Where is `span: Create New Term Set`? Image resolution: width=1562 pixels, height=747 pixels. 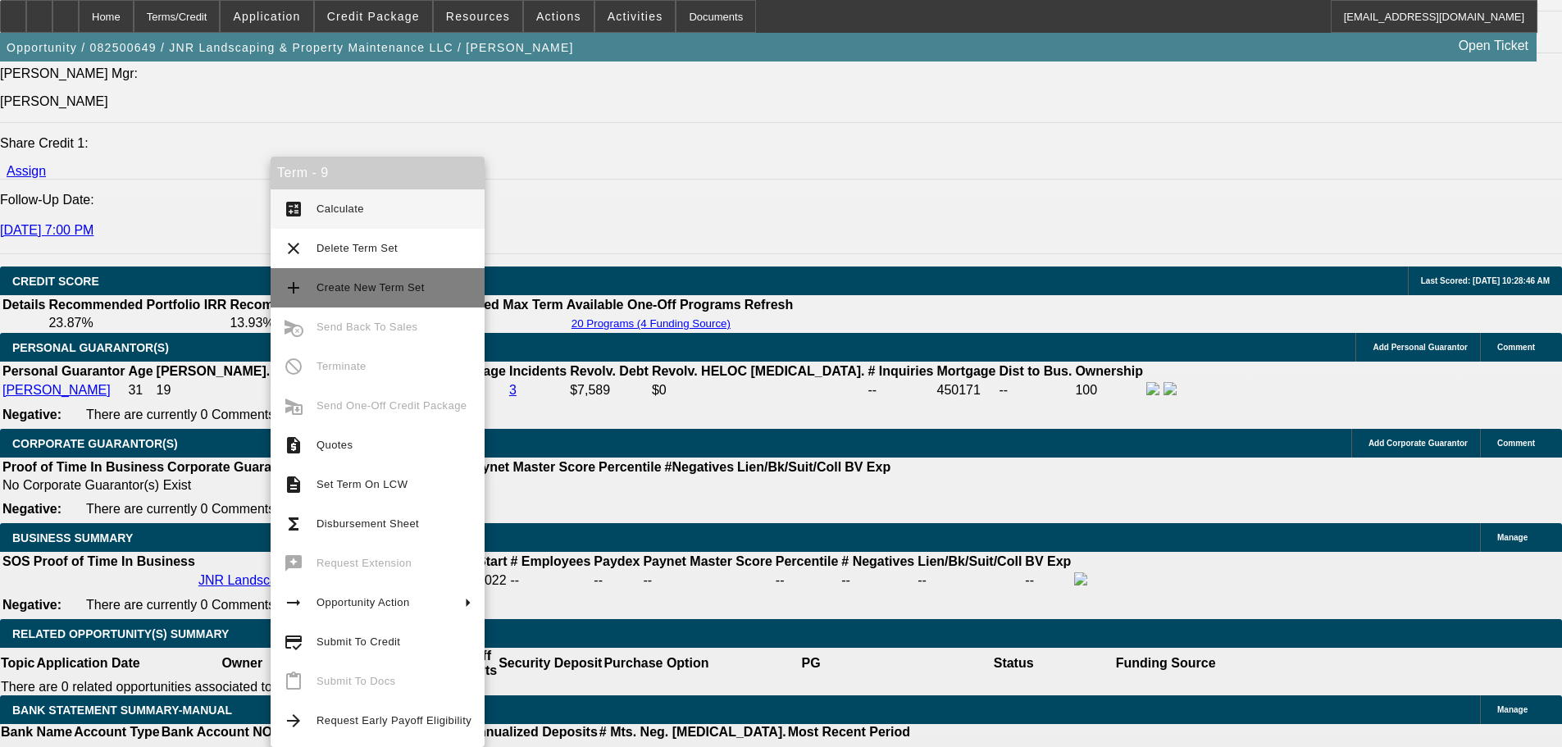 span: Create New Term Set is located at coordinates (371, 287).